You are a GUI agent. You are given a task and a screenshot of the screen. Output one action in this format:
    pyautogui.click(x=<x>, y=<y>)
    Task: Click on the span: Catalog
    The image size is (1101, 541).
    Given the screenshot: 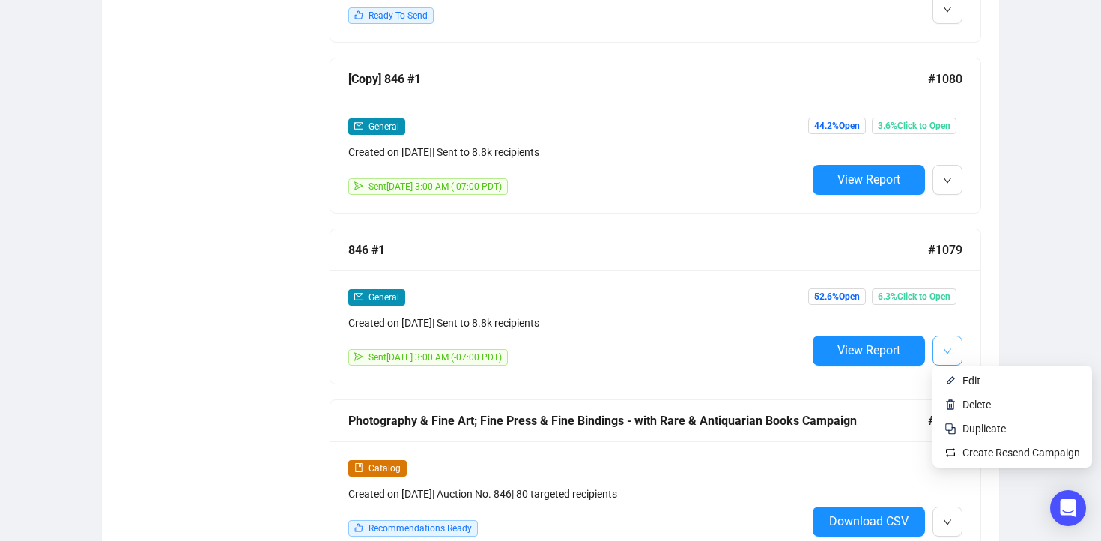 What is the action you would take?
    pyautogui.click(x=384, y=468)
    